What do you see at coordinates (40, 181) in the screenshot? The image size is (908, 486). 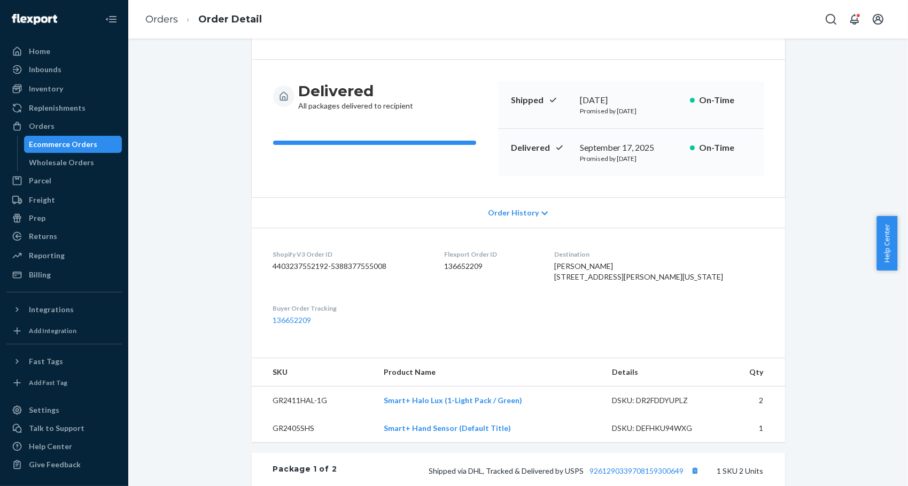 I see `div: Parcel` at bounding box center [40, 181].